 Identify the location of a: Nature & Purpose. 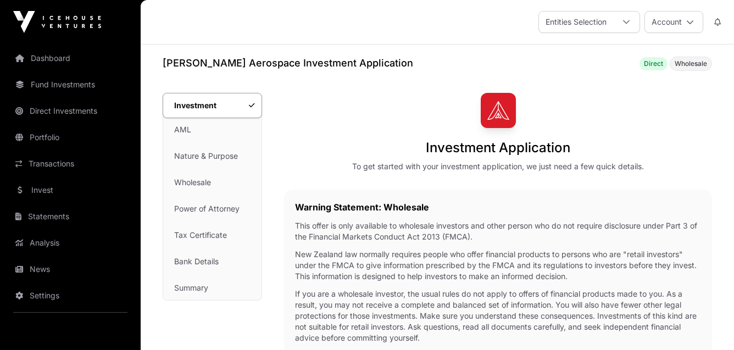
(212, 156).